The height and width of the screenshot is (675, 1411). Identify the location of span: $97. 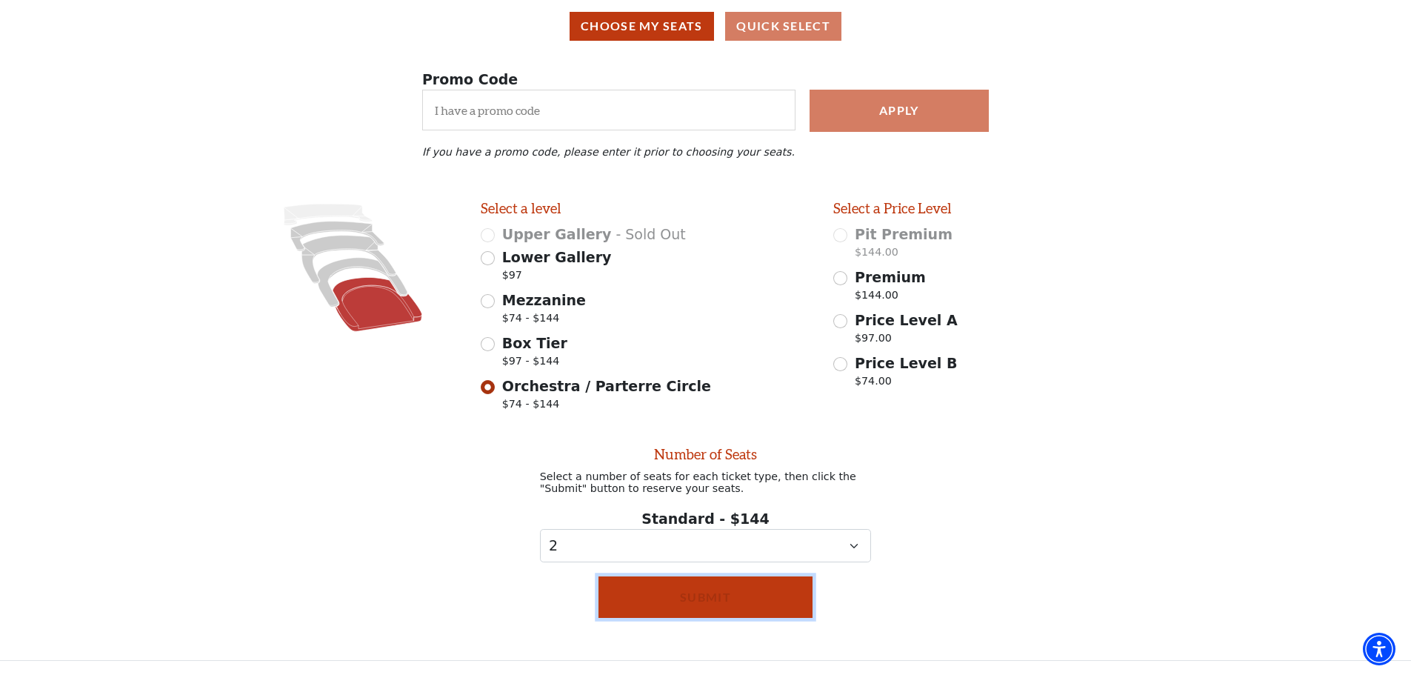
(557, 277).